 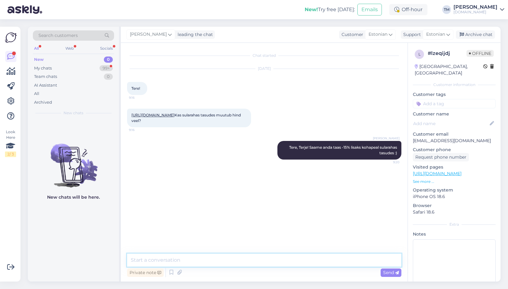 I want to click on div: Web, so click(x=69, y=48).